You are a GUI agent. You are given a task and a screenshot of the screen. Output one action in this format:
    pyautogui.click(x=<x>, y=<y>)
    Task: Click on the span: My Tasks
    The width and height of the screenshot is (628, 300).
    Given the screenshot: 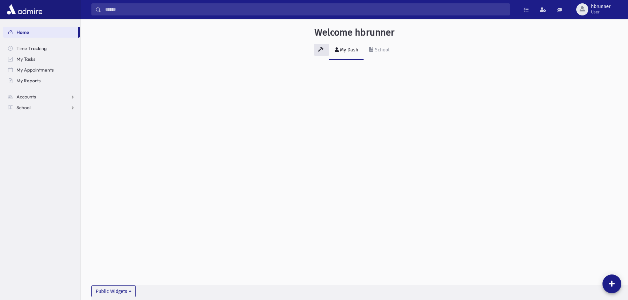 What is the action you would take?
    pyautogui.click(x=26, y=59)
    